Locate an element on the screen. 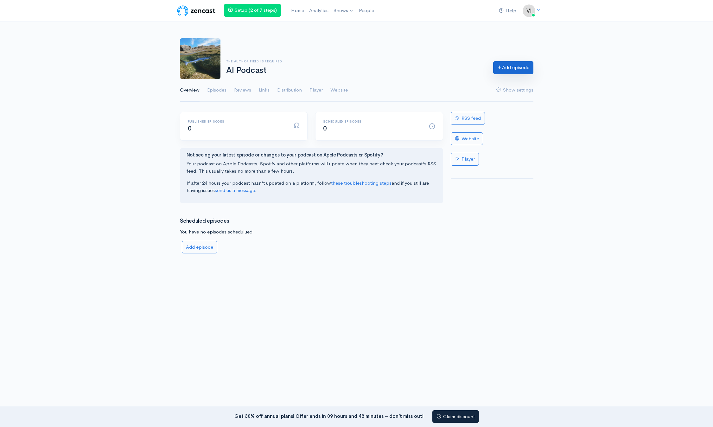 This screenshot has height=427, width=713. a: Shows is located at coordinates (344, 11).